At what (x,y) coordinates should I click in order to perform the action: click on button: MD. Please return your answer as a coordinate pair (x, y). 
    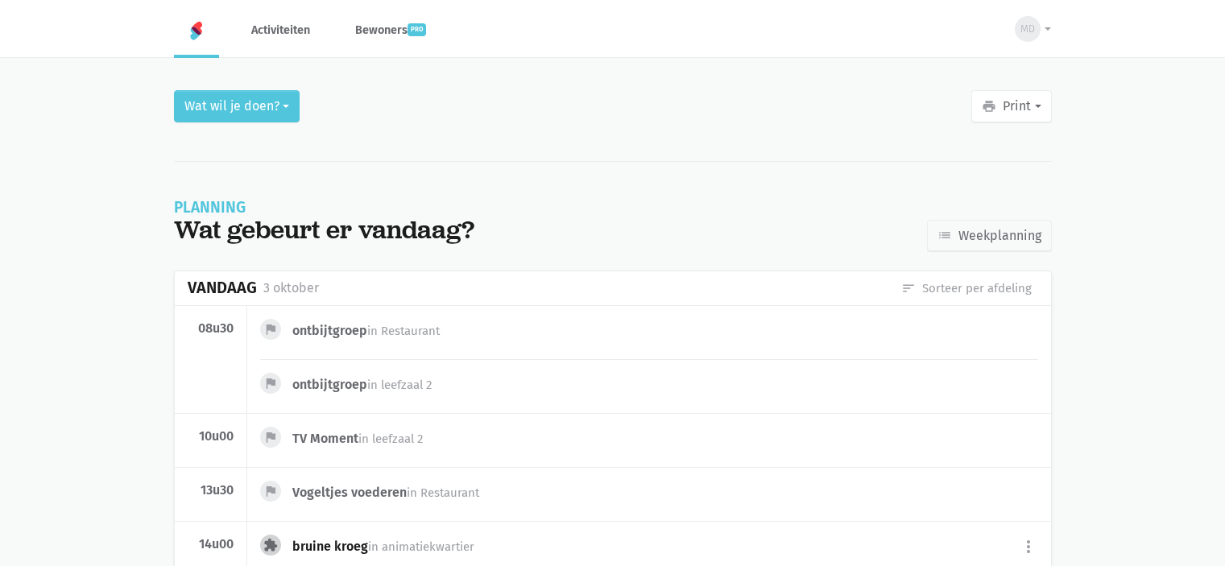
    Looking at the image, I should click on (1028, 29).